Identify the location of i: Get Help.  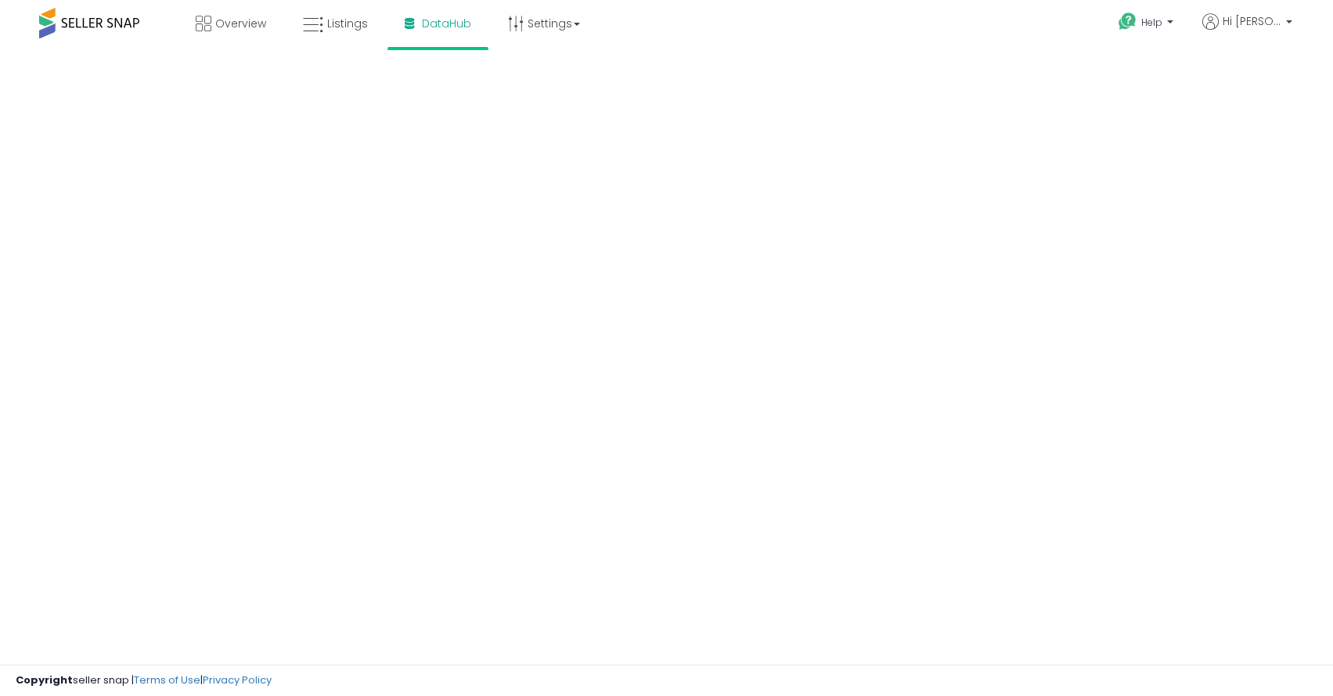
(1127, 21).